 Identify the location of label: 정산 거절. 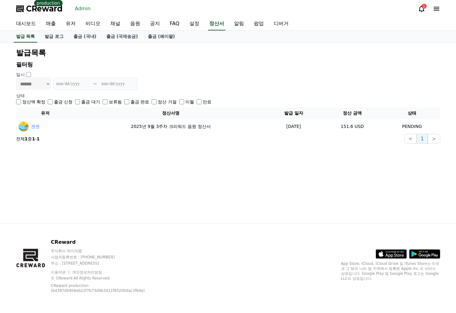
(167, 102).